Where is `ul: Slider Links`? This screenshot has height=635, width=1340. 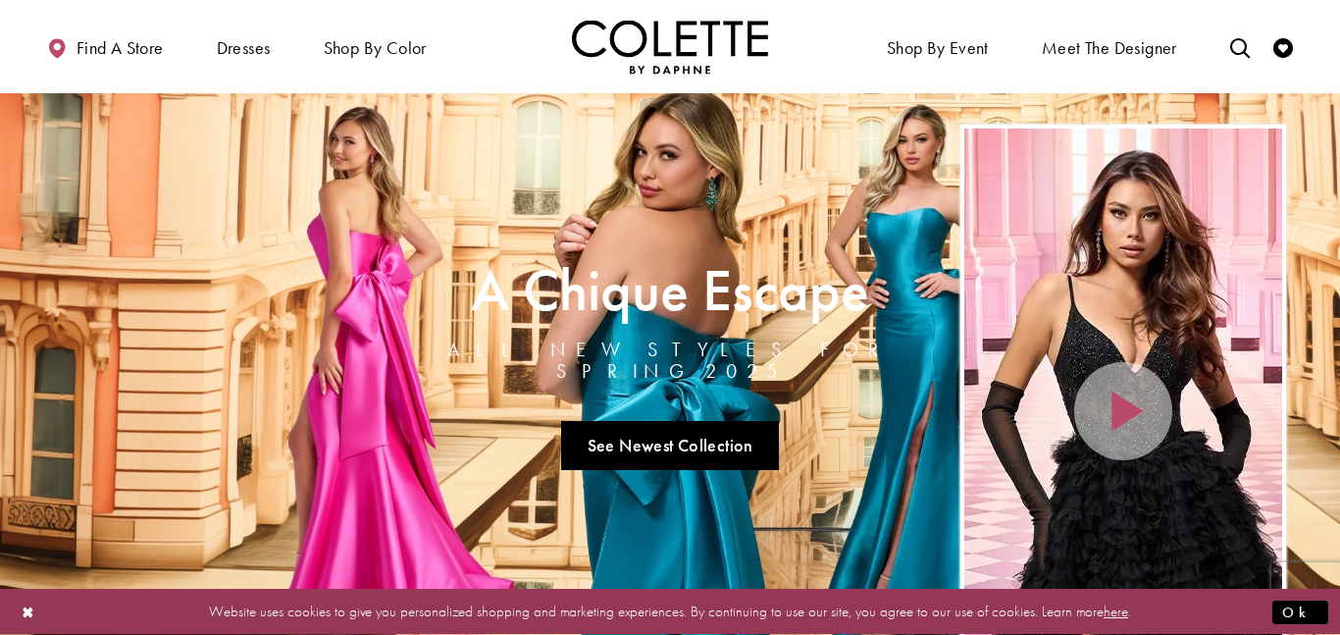
ul: Slider Links is located at coordinates (670, 445).